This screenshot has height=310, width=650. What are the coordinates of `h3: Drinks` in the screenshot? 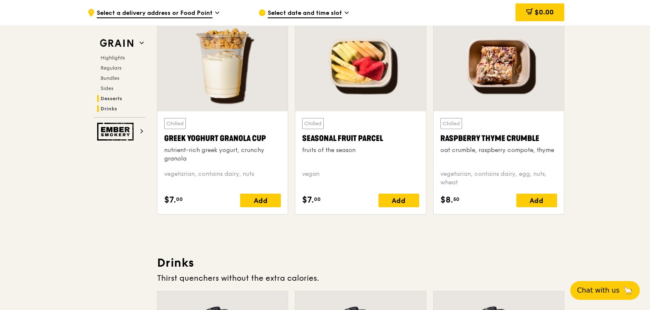 It's located at (361, 263).